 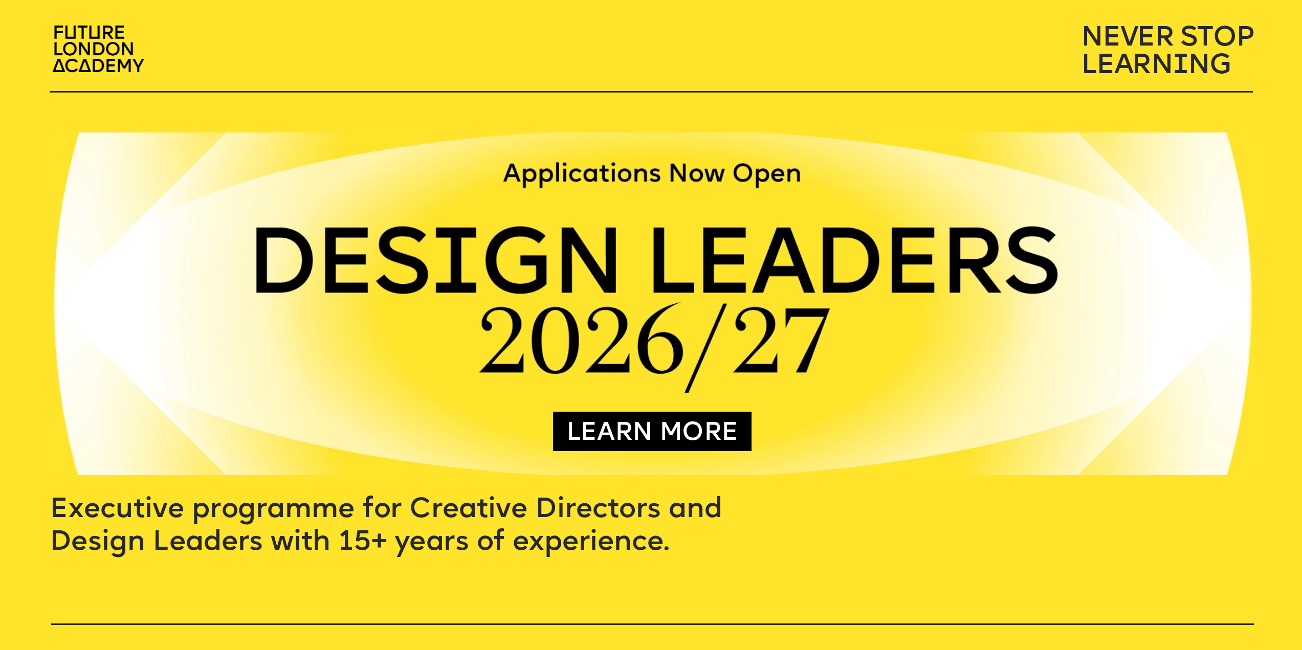 What do you see at coordinates (390, 527) in the screenshot?
I see `span: Executive programme for Creative Directors and Design Leaders with 15+ years of experience.` at bounding box center [390, 527].